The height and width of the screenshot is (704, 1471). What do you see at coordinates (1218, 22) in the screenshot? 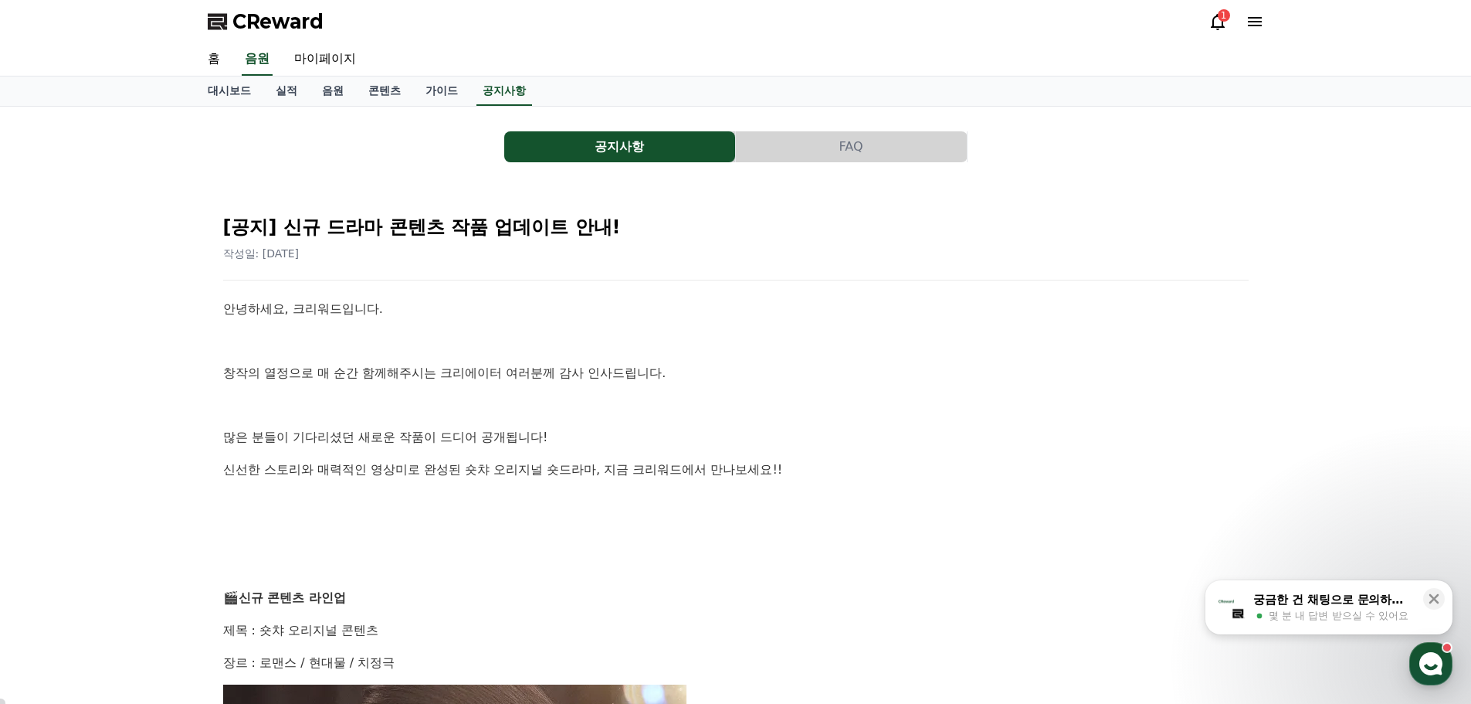
I see `a: 1` at bounding box center [1218, 22].